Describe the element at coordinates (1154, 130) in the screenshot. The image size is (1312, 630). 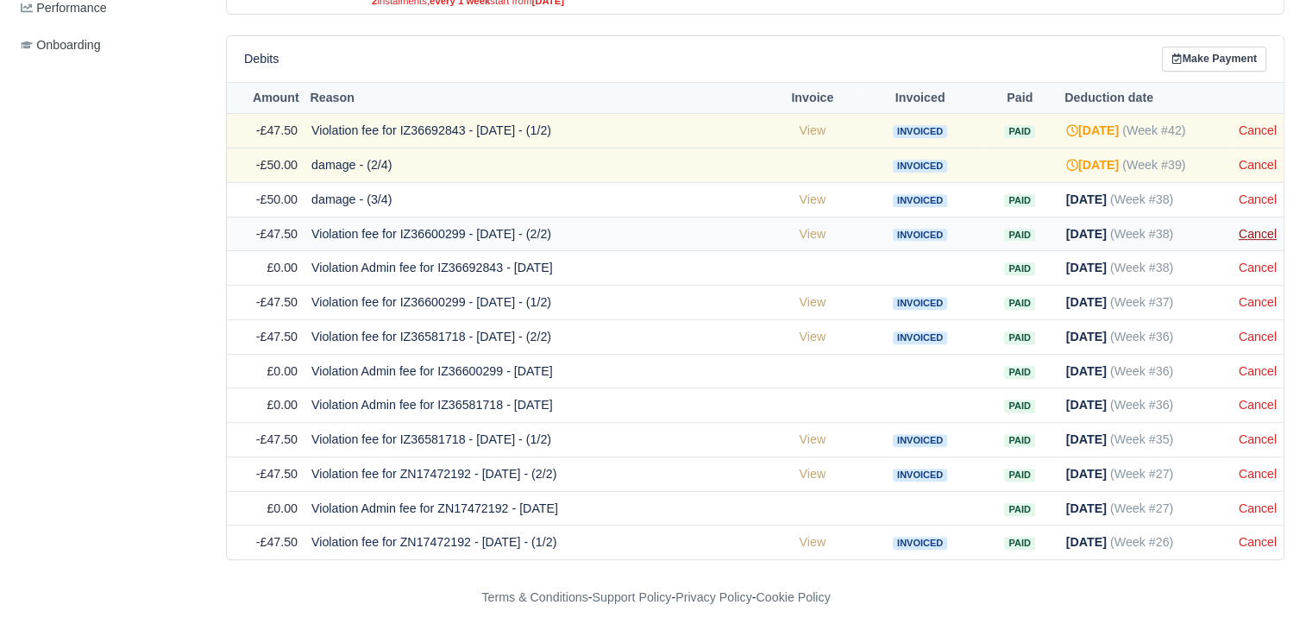
I see `span: (Week #42)` at that location.